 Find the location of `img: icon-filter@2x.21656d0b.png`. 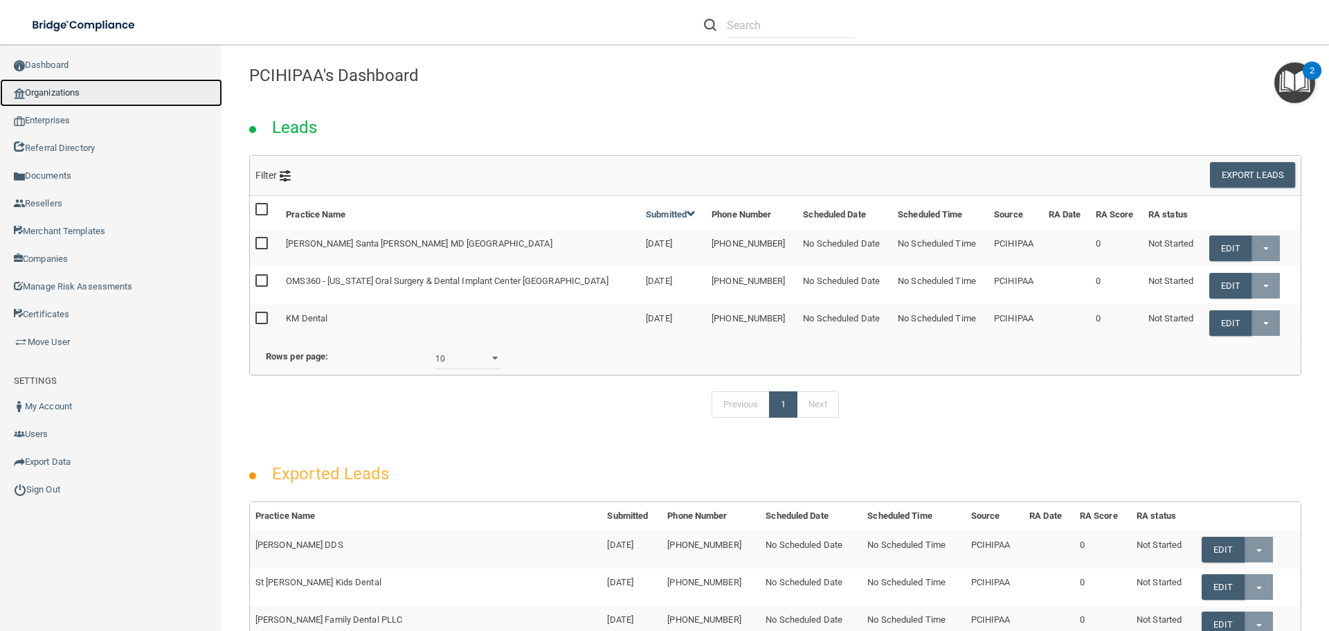

img: icon-filter@2x.21656d0b.png is located at coordinates (285, 176).